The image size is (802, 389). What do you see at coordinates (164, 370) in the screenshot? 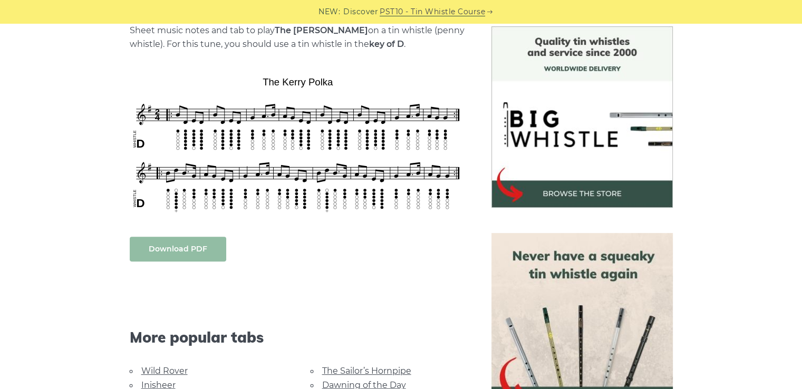
I see `a: Wild Rover` at bounding box center [164, 370].